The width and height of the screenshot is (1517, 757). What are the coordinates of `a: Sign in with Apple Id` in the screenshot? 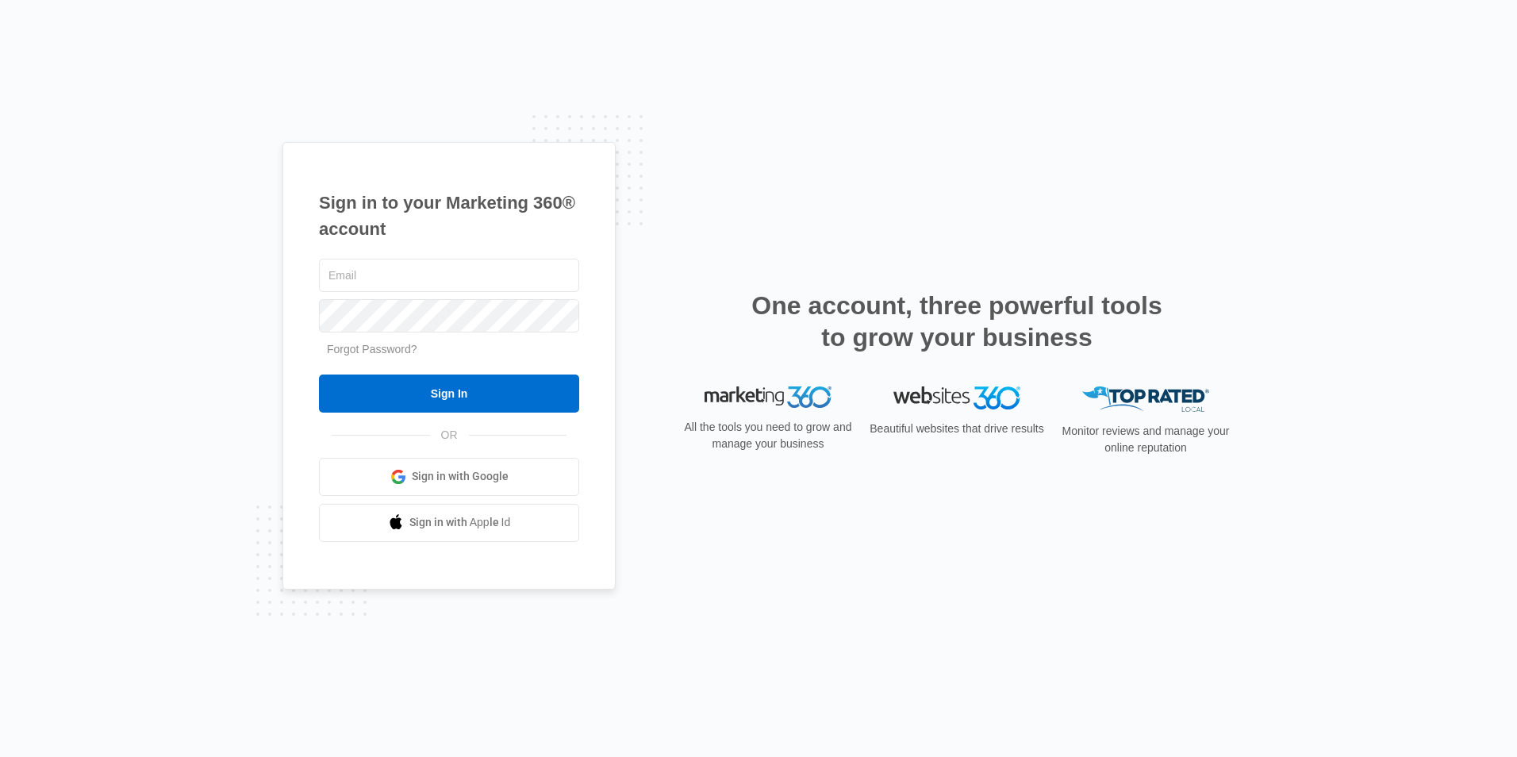 It's located at (449, 523).